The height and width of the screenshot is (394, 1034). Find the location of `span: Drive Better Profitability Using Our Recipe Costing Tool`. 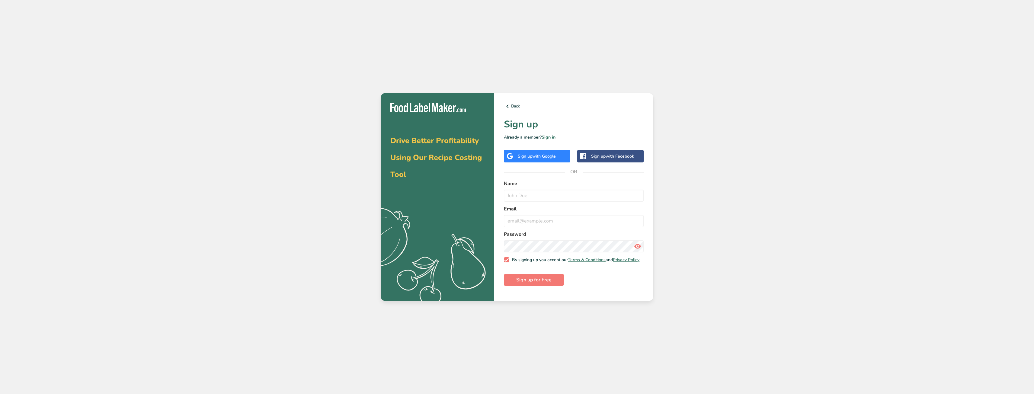

span: Drive Better Profitability Using Our Recipe Costing Tool is located at coordinates (436, 158).